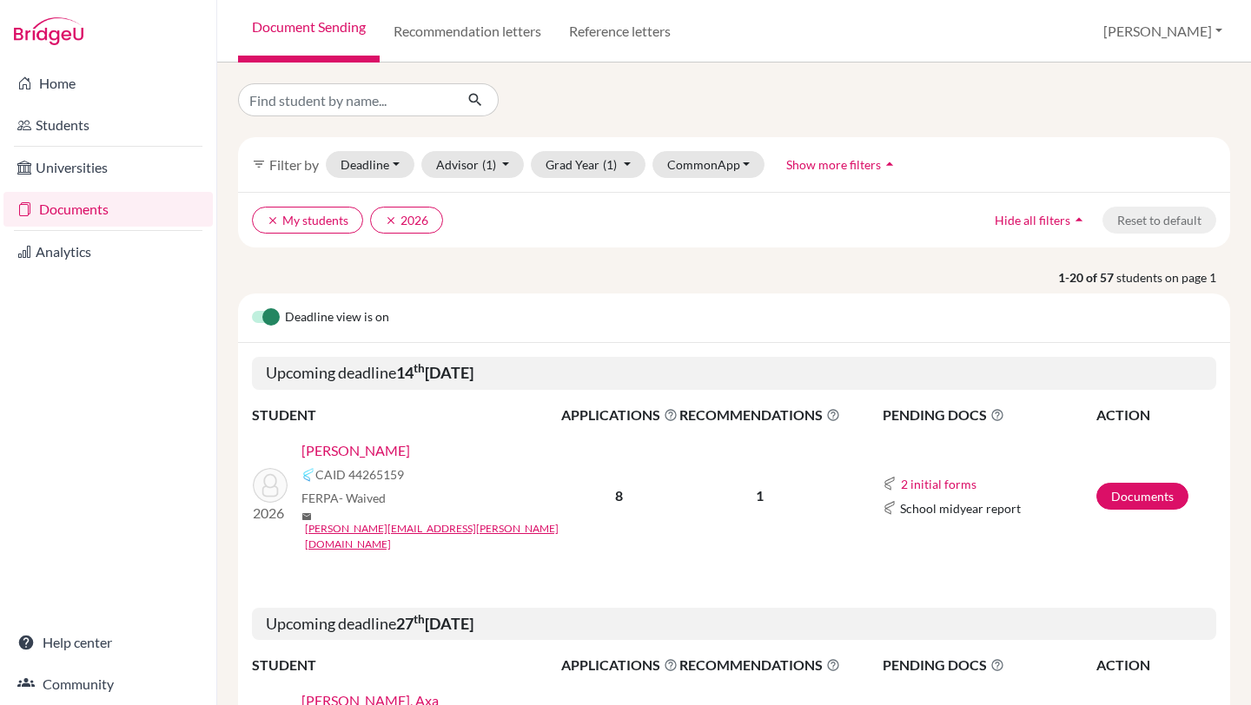 The height and width of the screenshot is (705, 1251). Describe the element at coordinates (407, 220) in the screenshot. I see `button: clear2026` at that location.